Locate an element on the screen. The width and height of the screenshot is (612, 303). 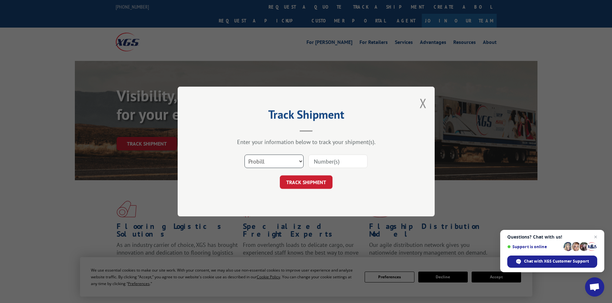
span: Questions? Chat with us! is located at coordinates (552, 237).